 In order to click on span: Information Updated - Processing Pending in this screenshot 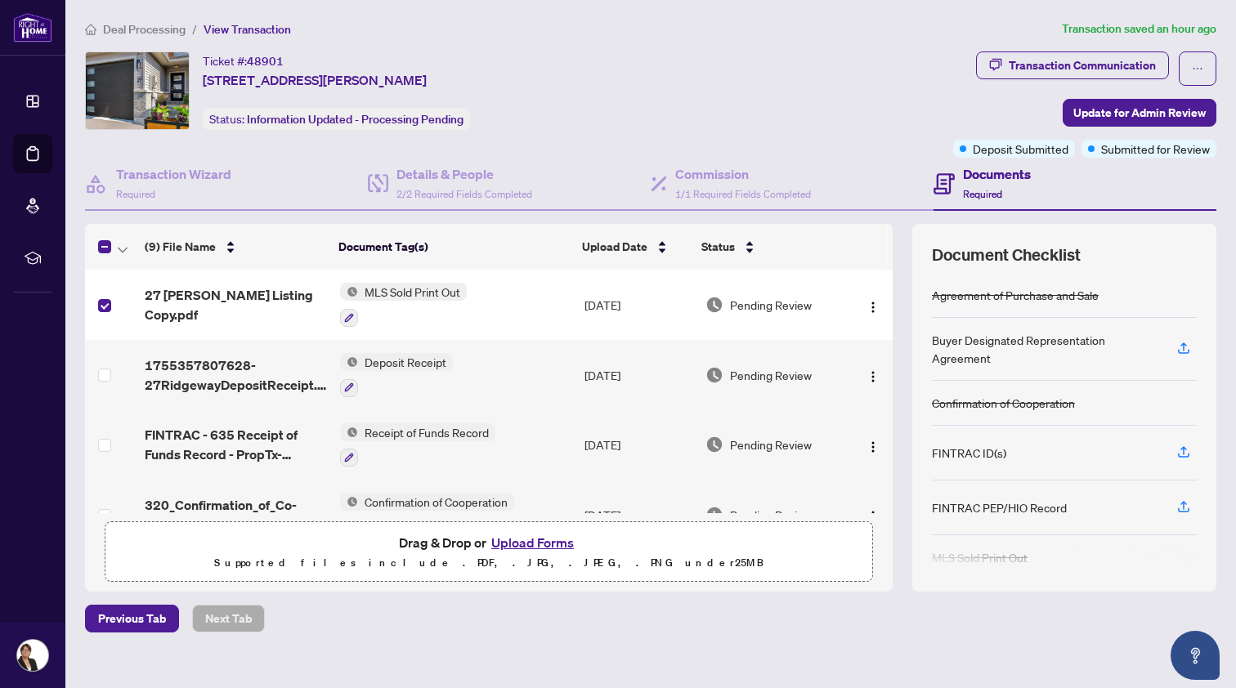, I will do `click(355, 119)`.